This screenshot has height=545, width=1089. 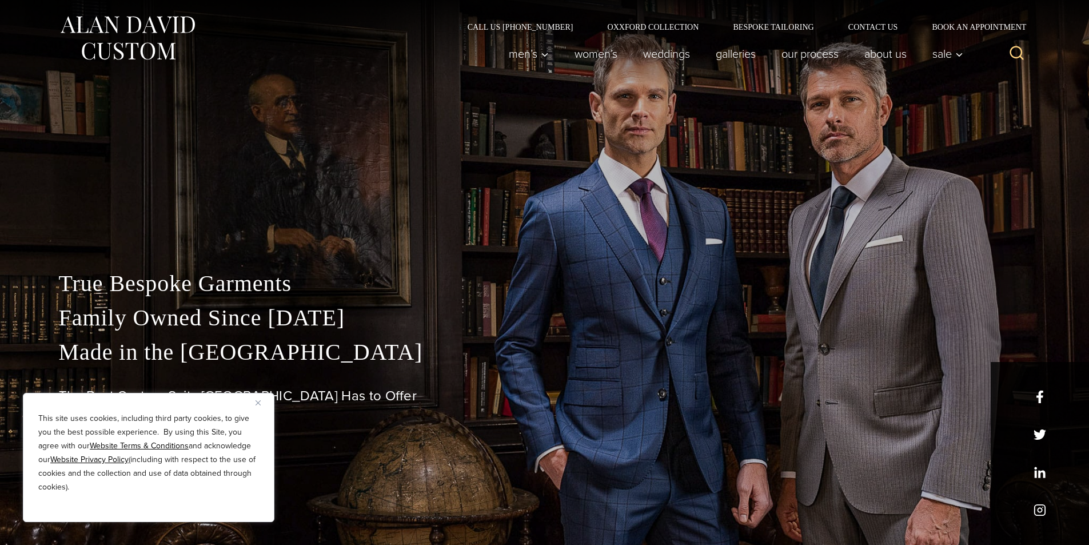 What do you see at coordinates (529, 54) in the screenshot?
I see `span: Men’s` at bounding box center [529, 54].